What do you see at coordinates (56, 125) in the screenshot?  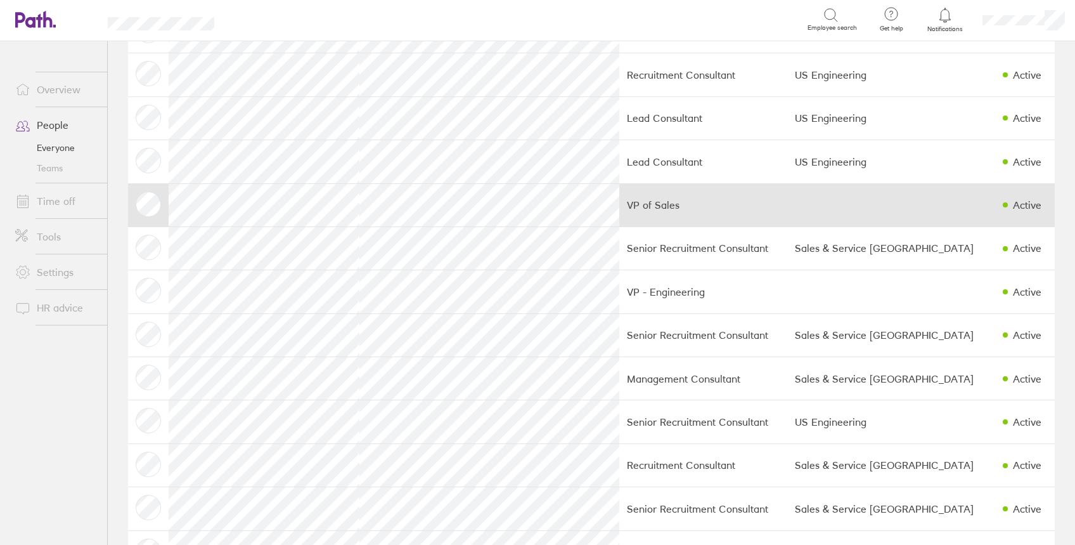 I see `a: People` at bounding box center [56, 125].